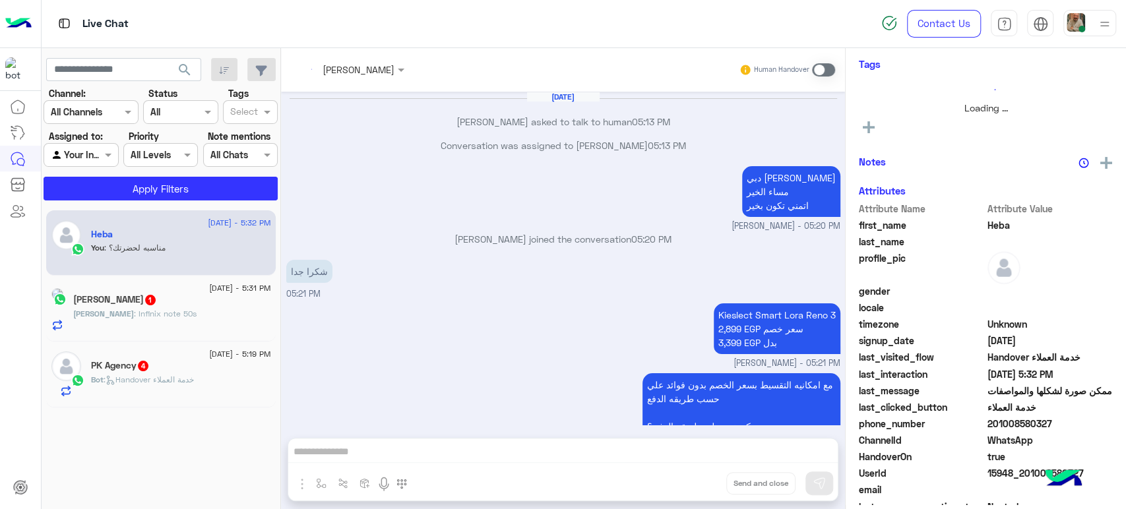 This screenshot has height=509, width=1126. What do you see at coordinates (239, 136) in the screenshot?
I see `label: Note mentions` at bounding box center [239, 136].